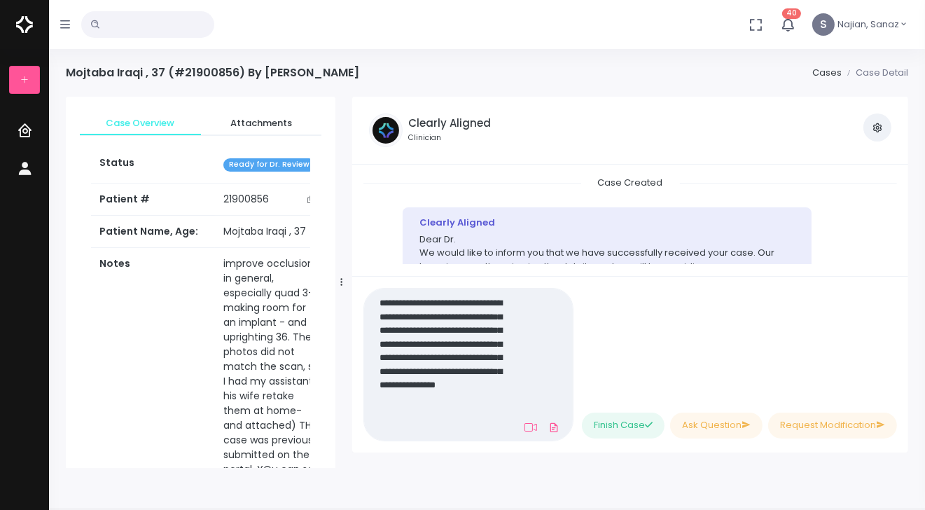 The image size is (925, 510). Describe the element at coordinates (791, 13) in the screenshot. I see `span: 40` at that location.